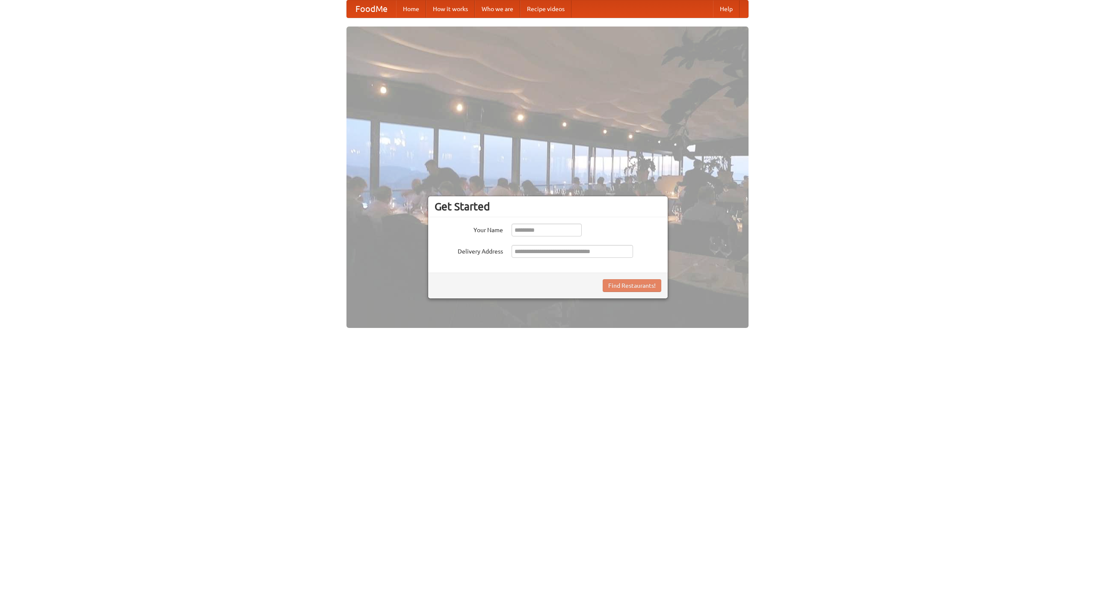 This screenshot has width=1095, height=605. I want to click on a: Help, so click(726, 9).